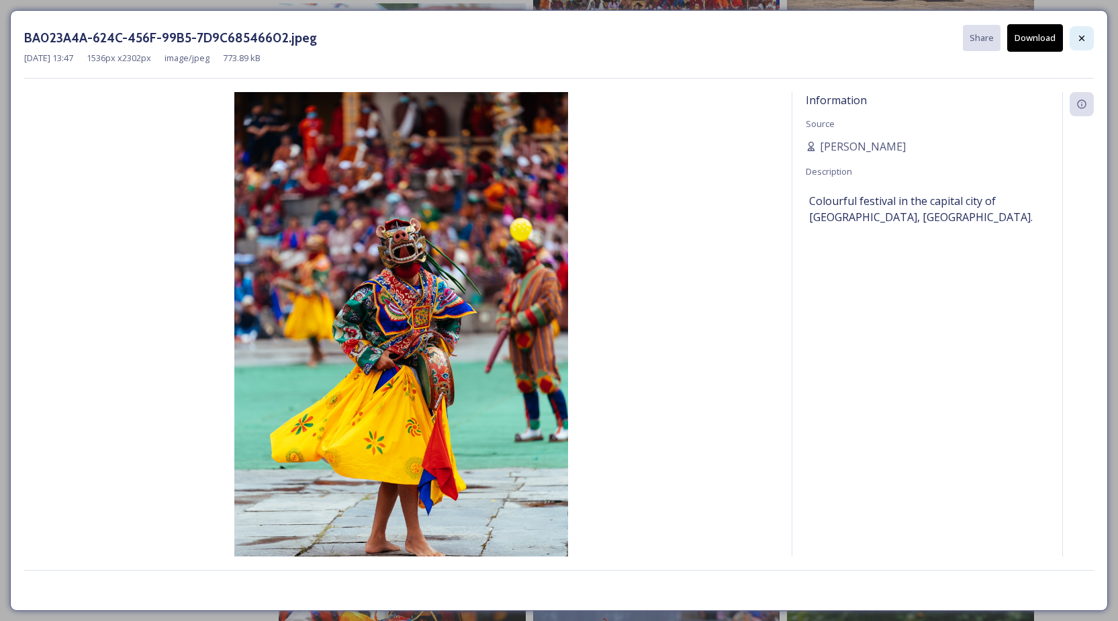  What do you see at coordinates (836, 100) in the screenshot?
I see `span: Information` at bounding box center [836, 100].